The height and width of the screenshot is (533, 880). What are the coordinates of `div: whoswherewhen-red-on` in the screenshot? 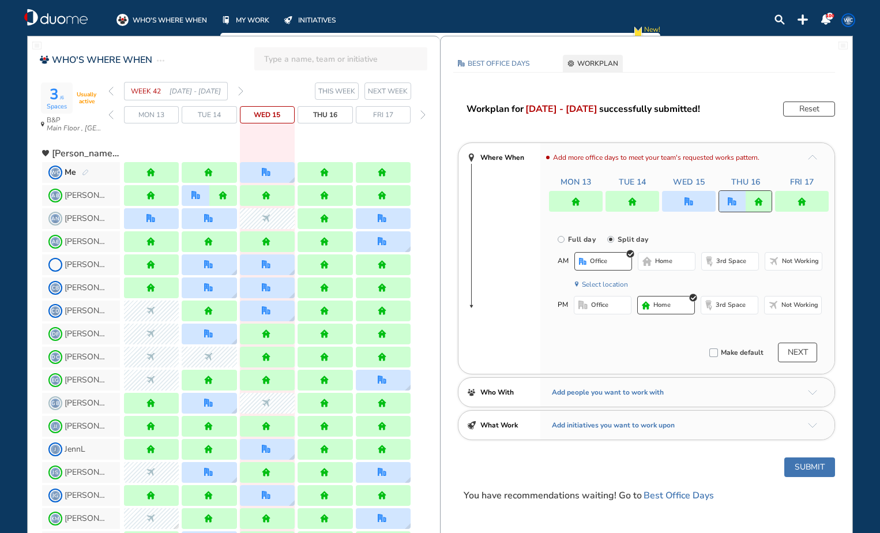 It's located at (44, 59).